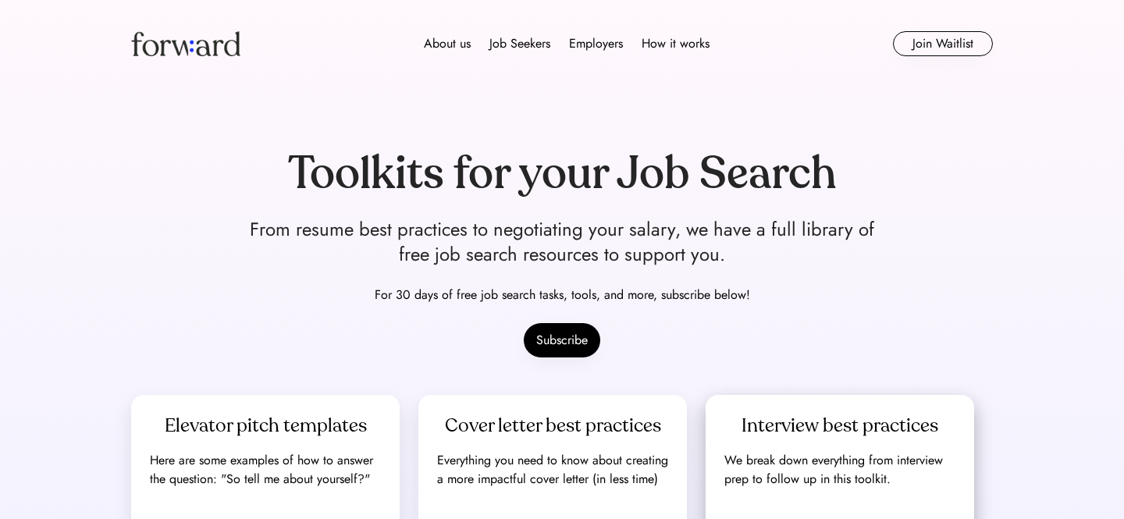 The image size is (1124, 519). Describe the element at coordinates (840, 426) in the screenshot. I see `div: Interview best practices` at that location.